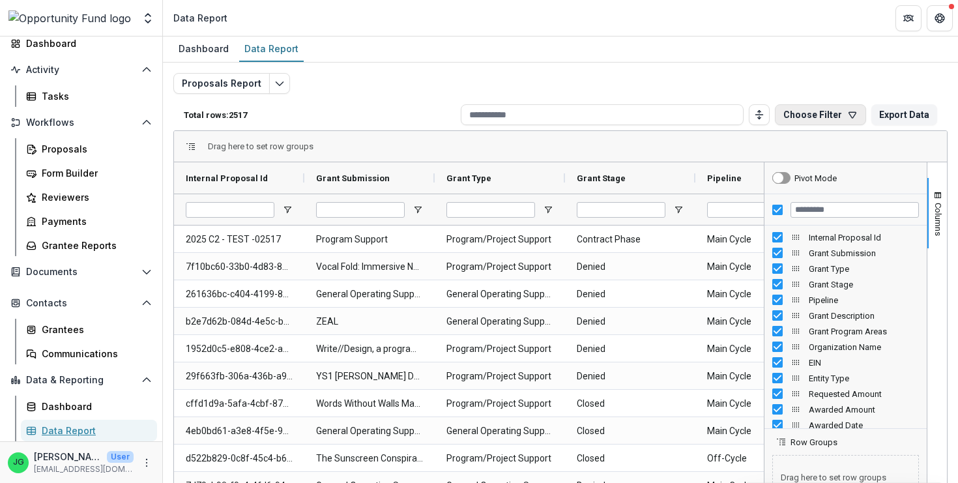  I want to click on a: Proposals, so click(89, 149).